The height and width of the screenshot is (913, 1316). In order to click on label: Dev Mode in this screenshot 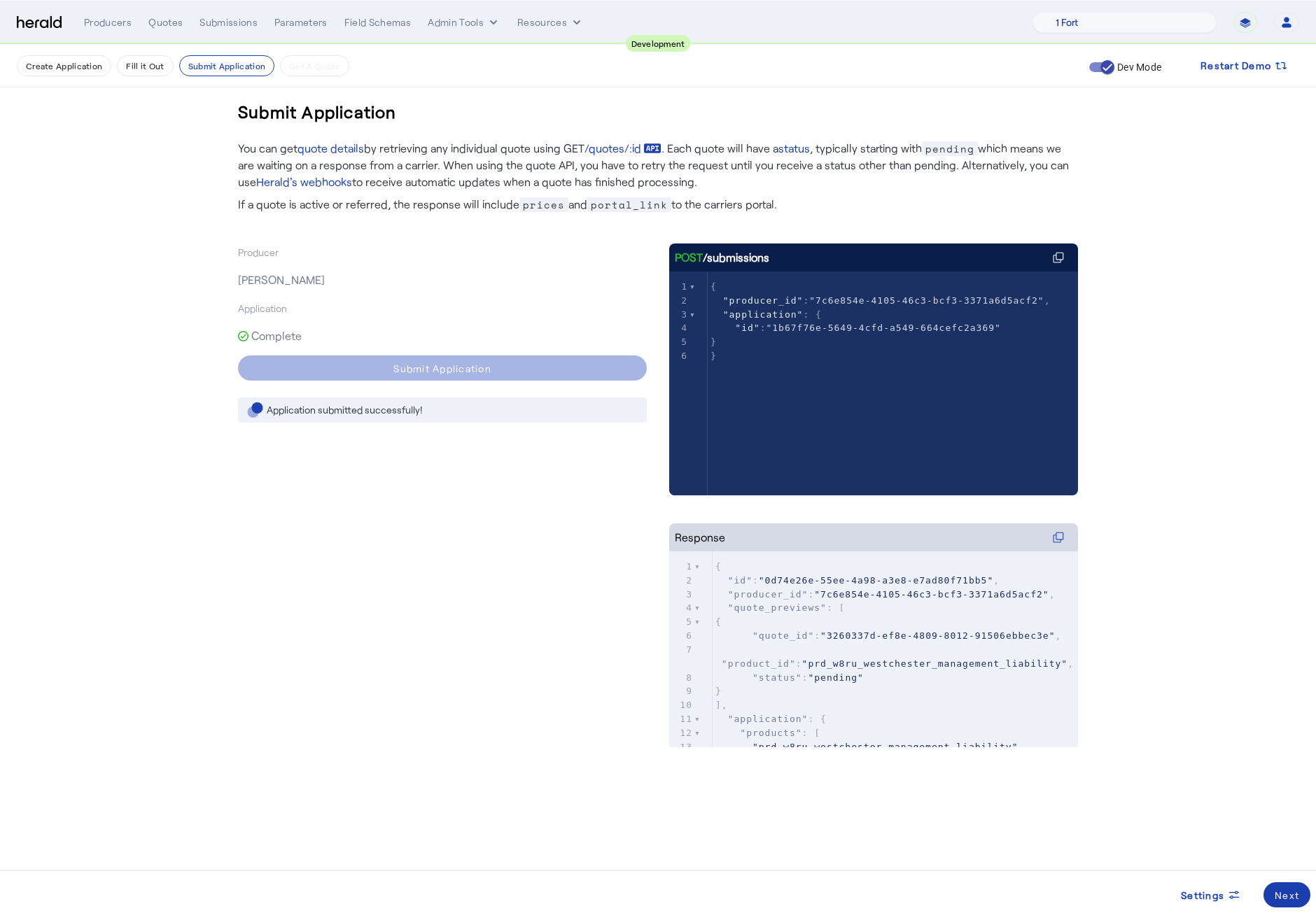, I will do `click(1137, 68)`.